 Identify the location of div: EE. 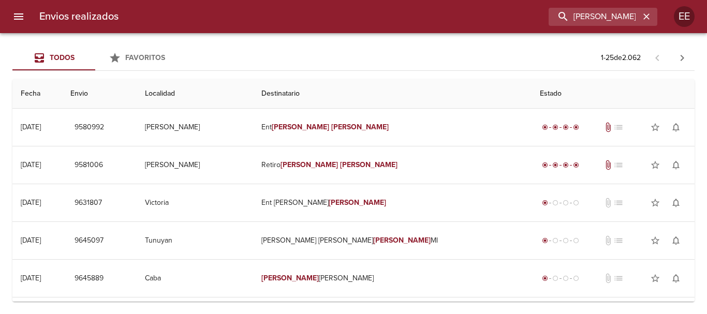
(684, 17).